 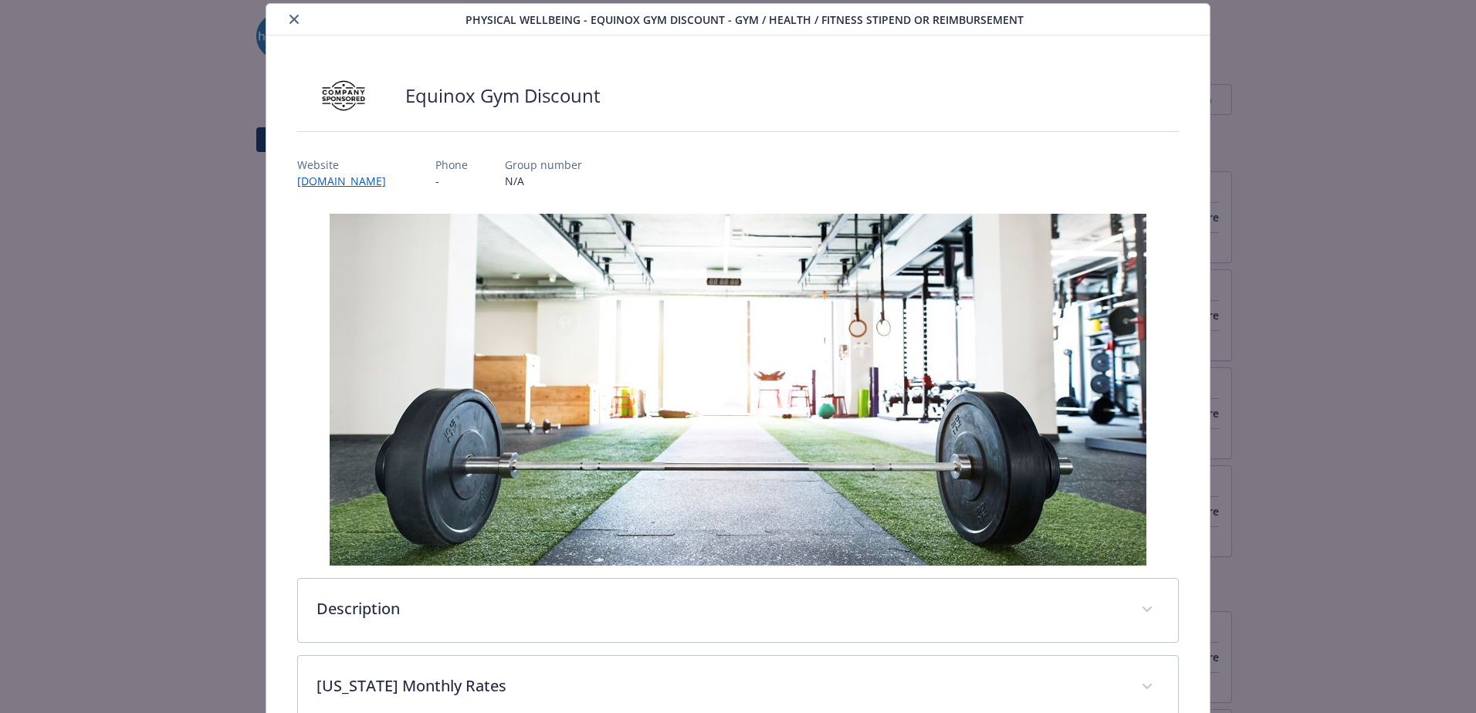 I want to click on p: Website, so click(x=347, y=164).